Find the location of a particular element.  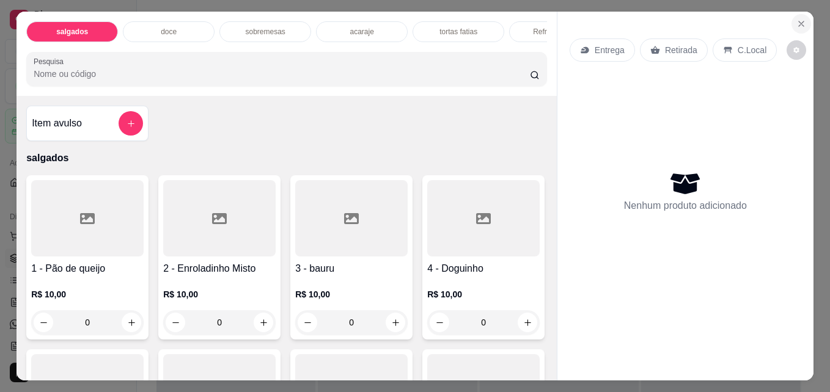

button: add-separate-item is located at coordinates (131, 123).